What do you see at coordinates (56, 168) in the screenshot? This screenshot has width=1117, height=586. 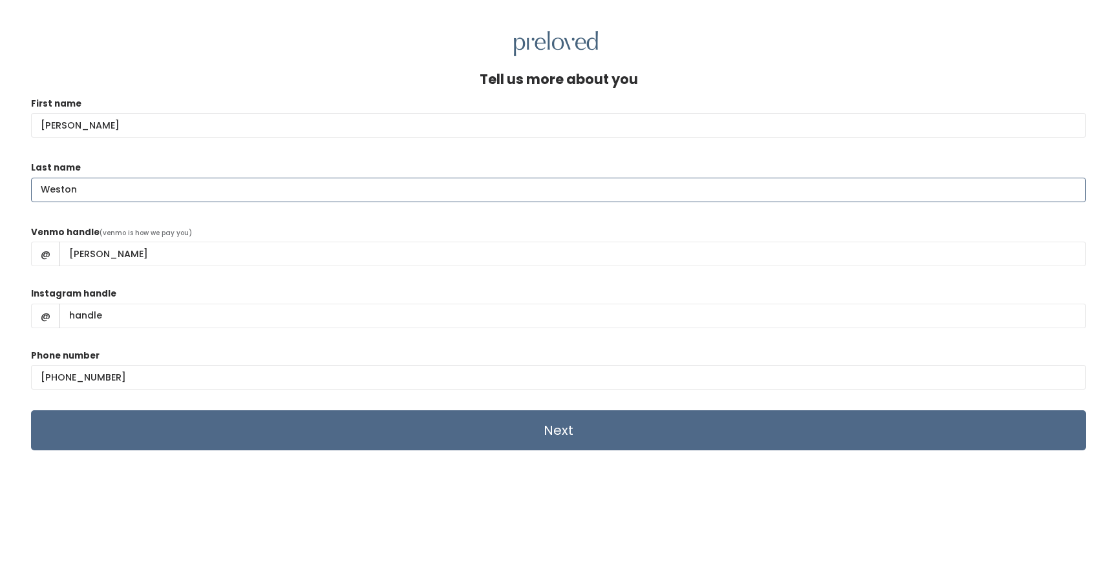 I see `label: Last name` at bounding box center [56, 168].